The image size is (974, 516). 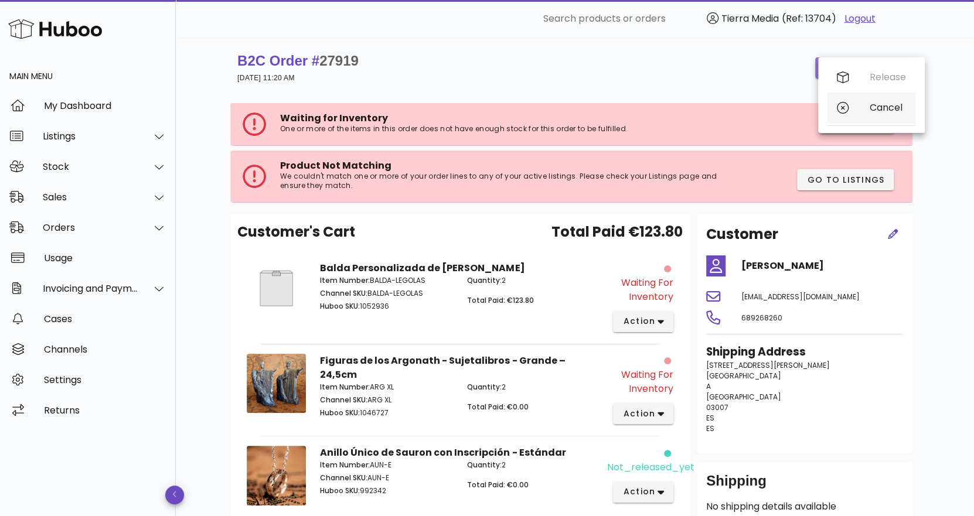 What do you see at coordinates (864, 68) in the screenshot?
I see `button: order actions` at bounding box center [864, 68].